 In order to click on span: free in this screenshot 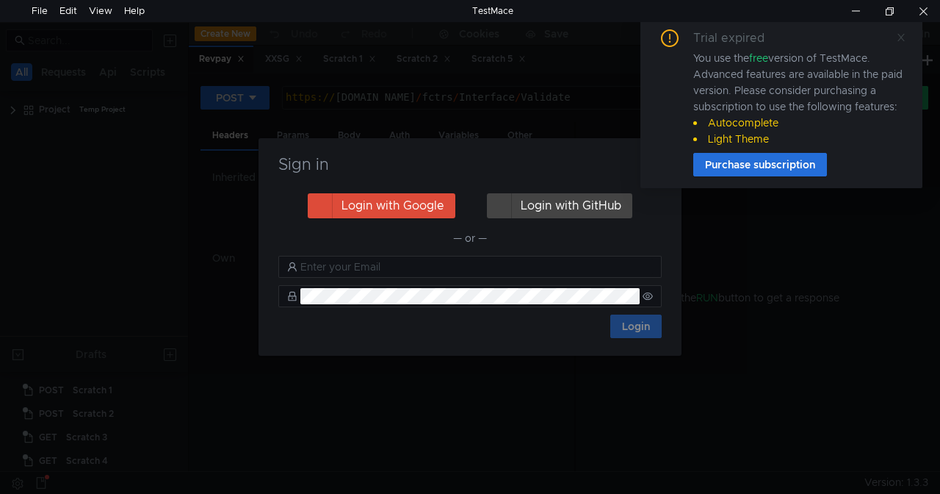, I will do `click(759, 58)`.